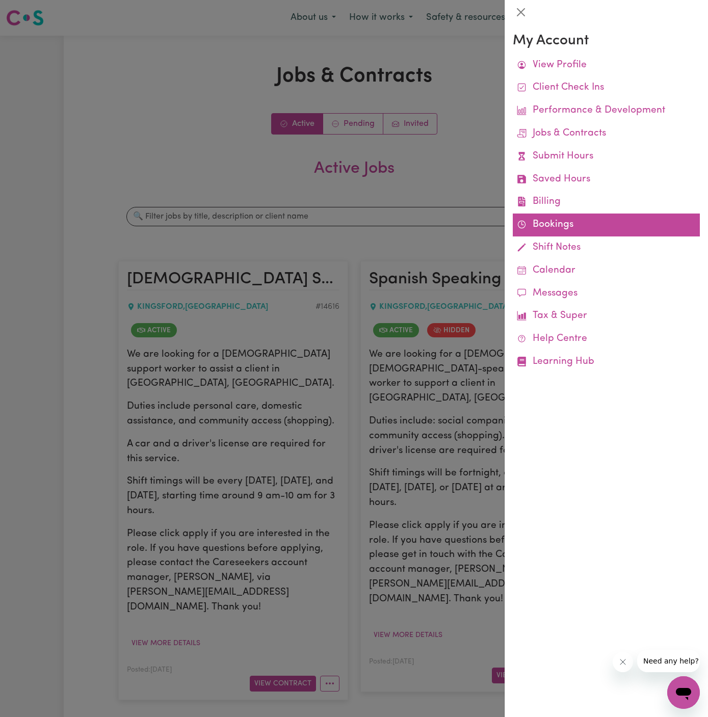 Image resolution: width=708 pixels, height=717 pixels. I want to click on a: Bookings, so click(606, 225).